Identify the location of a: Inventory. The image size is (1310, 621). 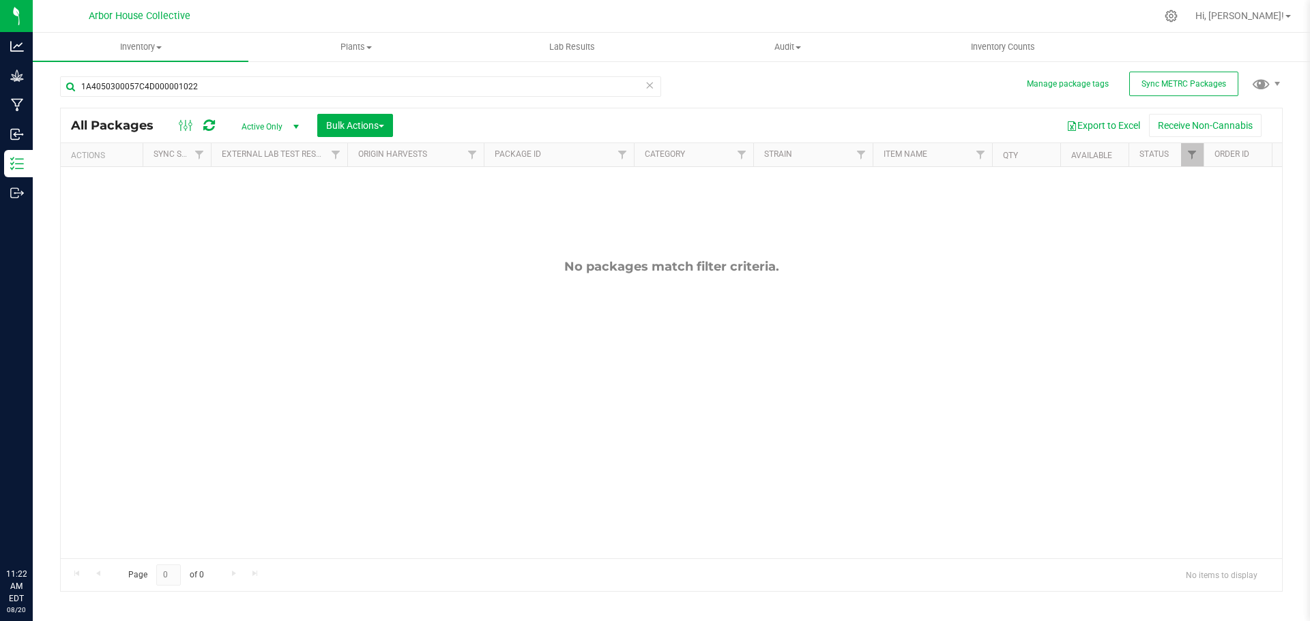
(141, 47).